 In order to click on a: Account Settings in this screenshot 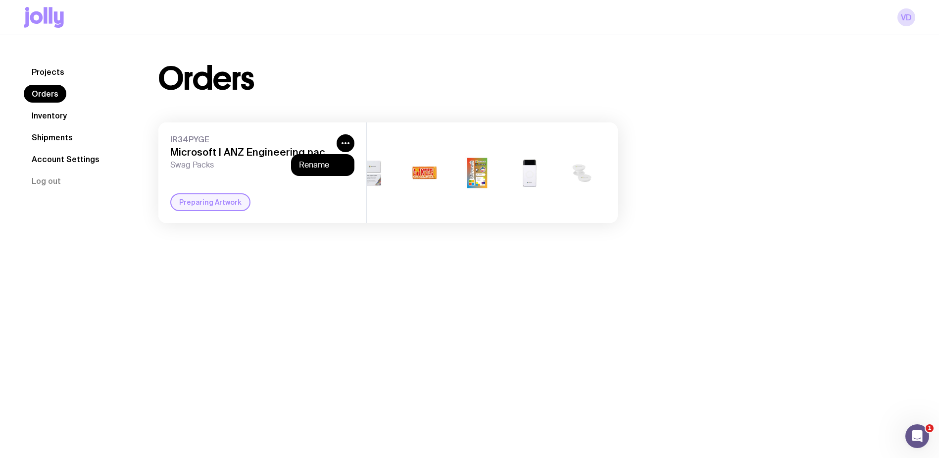, I will do `click(65, 159)`.